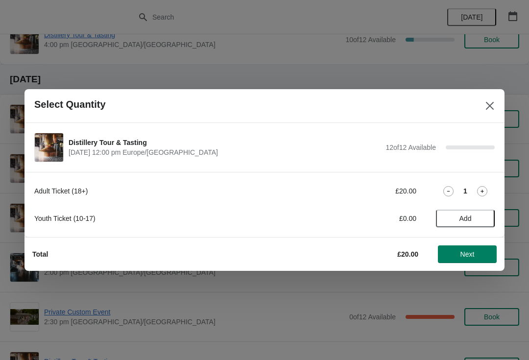 The width and height of the screenshot is (529, 360). I want to click on h2: Select Quantity, so click(70, 104).